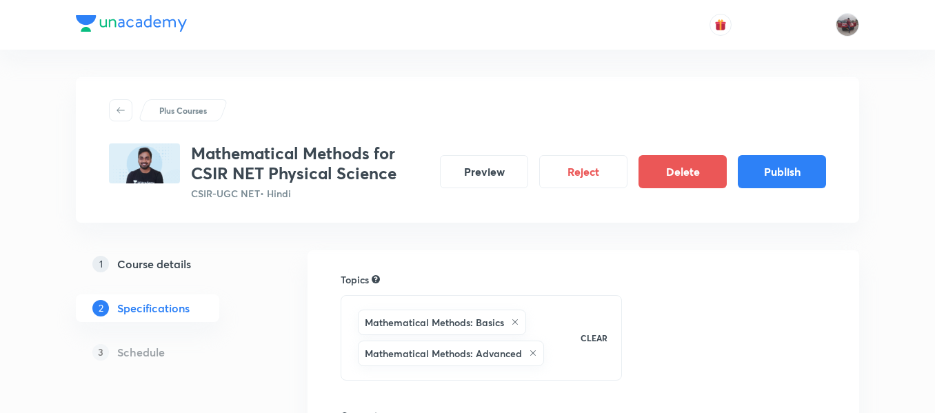 The image size is (935, 413). I want to click on h6: Topics, so click(355, 279).